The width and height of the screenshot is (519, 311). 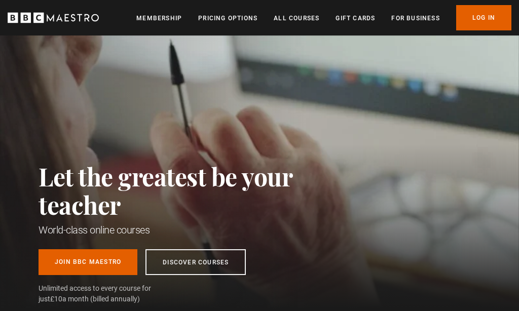 I want to click on a: Discover Courses, so click(x=196, y=262).